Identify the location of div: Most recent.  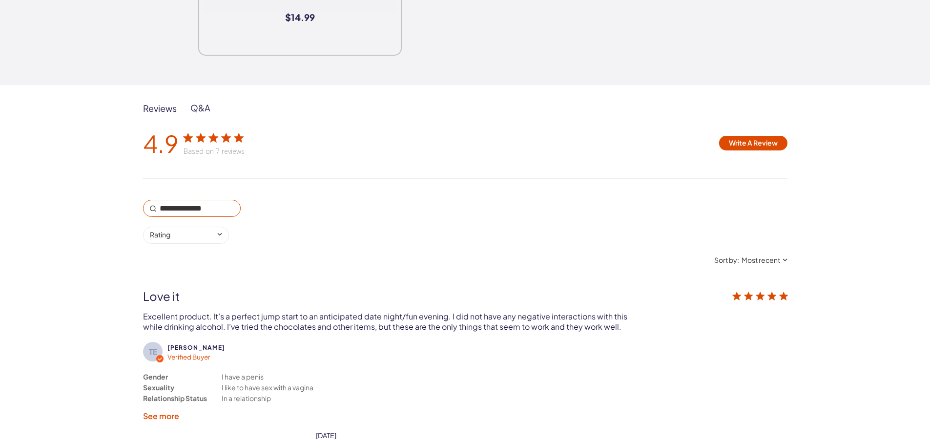
(761, 260).